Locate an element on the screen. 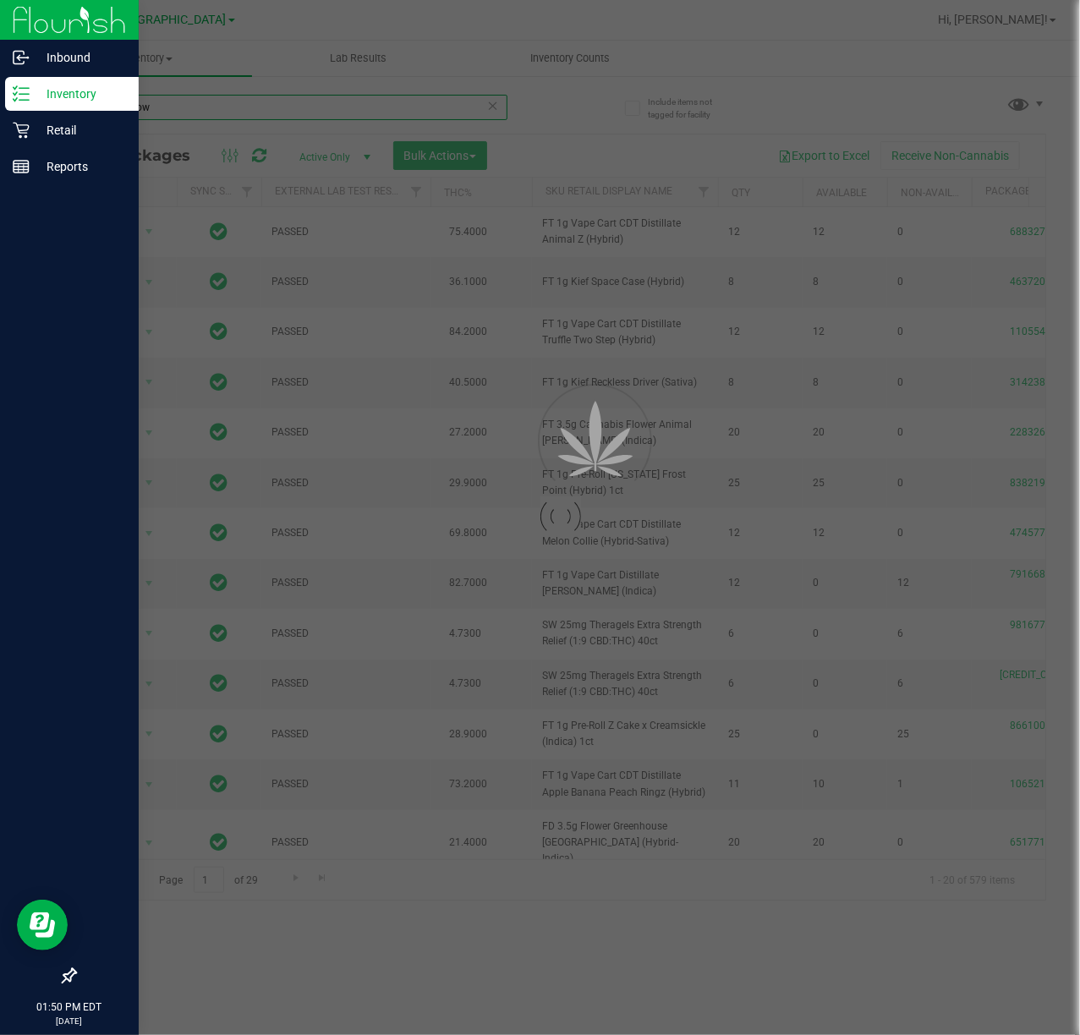  inline-svg: Retail is located at coordinates (21, 130).